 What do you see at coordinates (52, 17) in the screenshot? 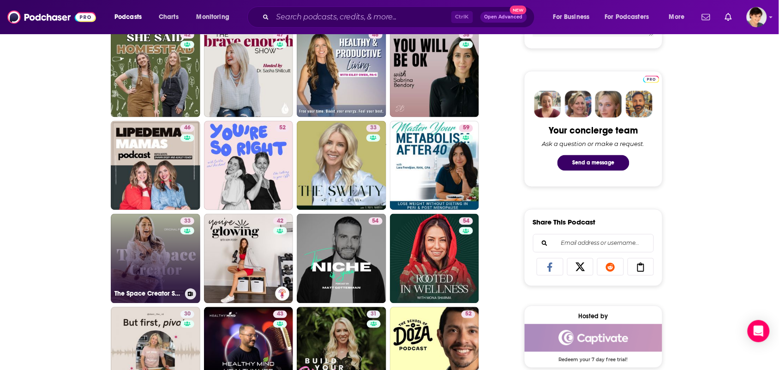
I see `img: Podchaser - Follow, Share and Rate Podcasts` at bounding box center [52, 17].